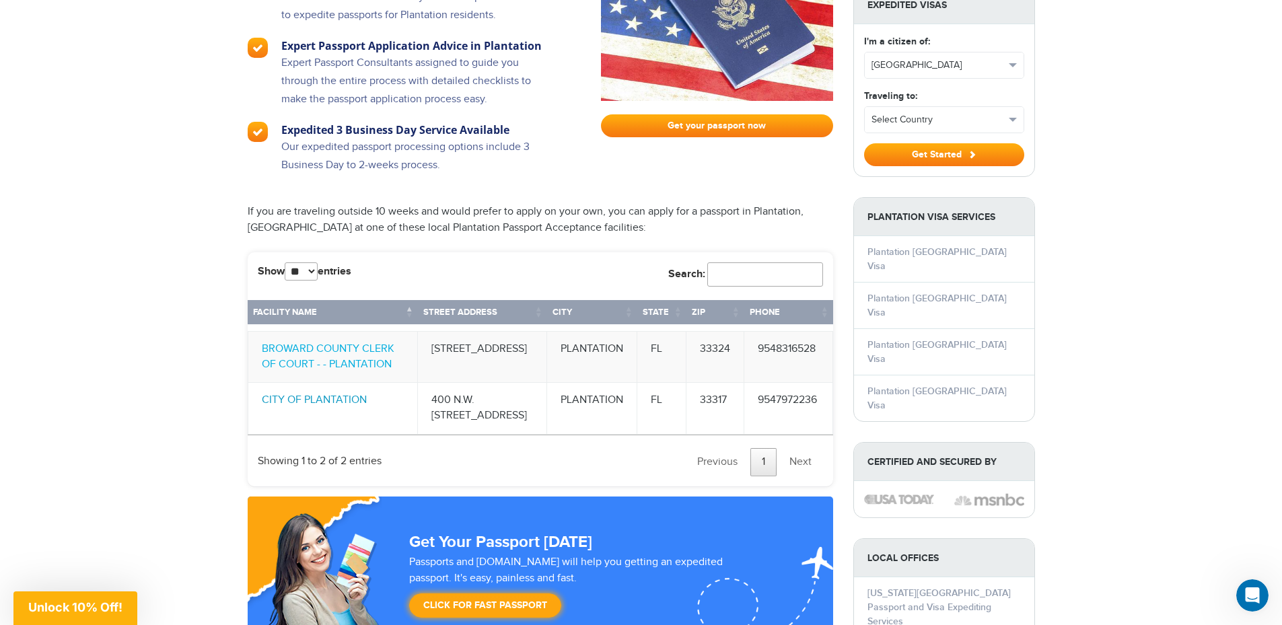 The height and width of the screenshot is (625, 1282). What do you see at coordinates (789, 357) in the screenshot?
I see `td: 9548316528` at bounding box center [789, 357].